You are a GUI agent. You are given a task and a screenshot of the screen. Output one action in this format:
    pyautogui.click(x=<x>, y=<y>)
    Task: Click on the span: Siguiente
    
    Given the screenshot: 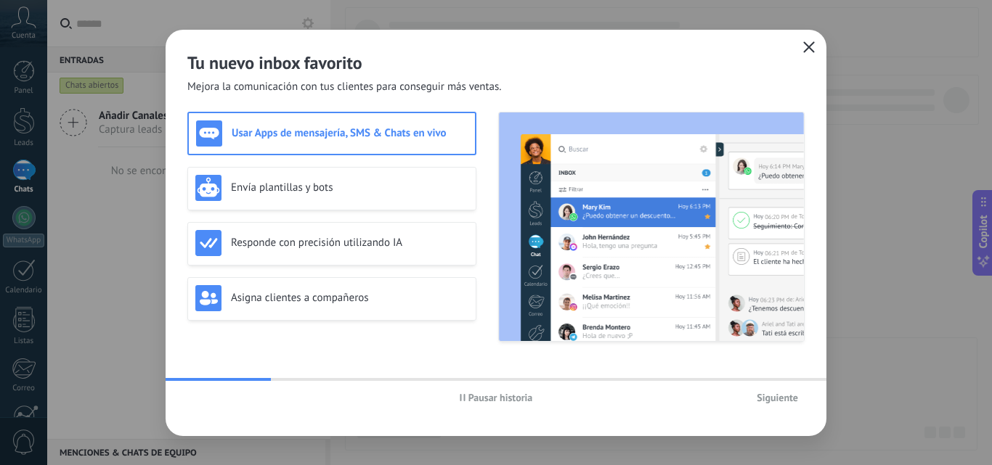 What is the action you would take?
    pyautogui.click(x=777, y=398)
    